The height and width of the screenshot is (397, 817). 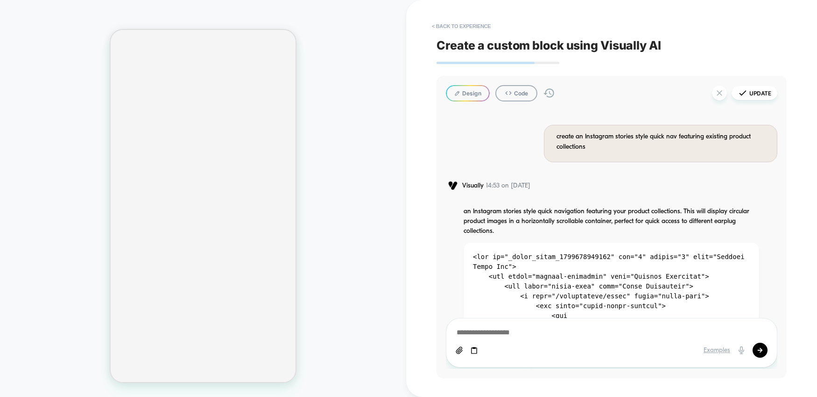 What do you see at coordinates (517, 93) in the screenshot?
I see `button: Code` at bounding box center [517, 93].